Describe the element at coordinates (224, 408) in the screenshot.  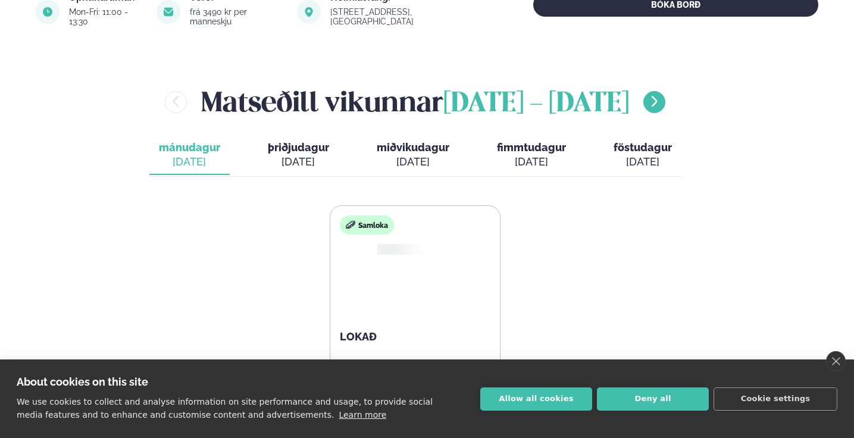
I see `p: We use cookies to collect and analyse information on site performance and usage, to provide socia...` at that location.